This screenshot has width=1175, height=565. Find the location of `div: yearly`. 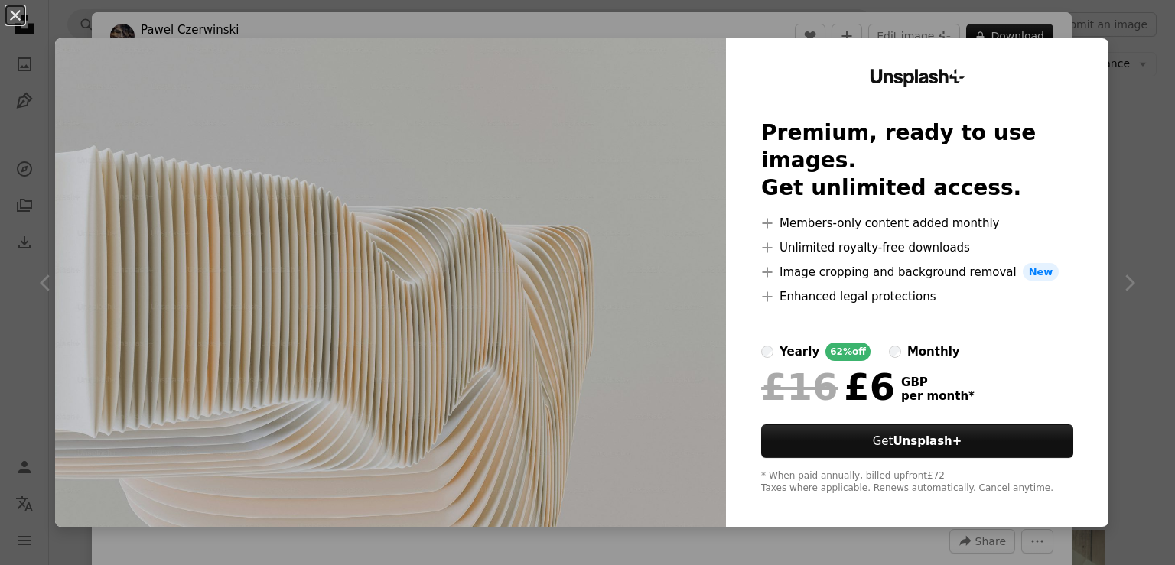

div: yearly is located at coordinates (800, 352).